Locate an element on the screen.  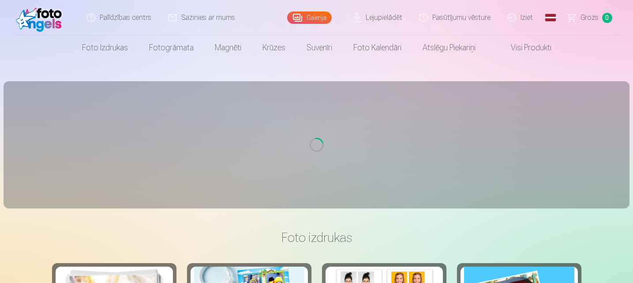
span: 0 is located at coordinates (607, 18).